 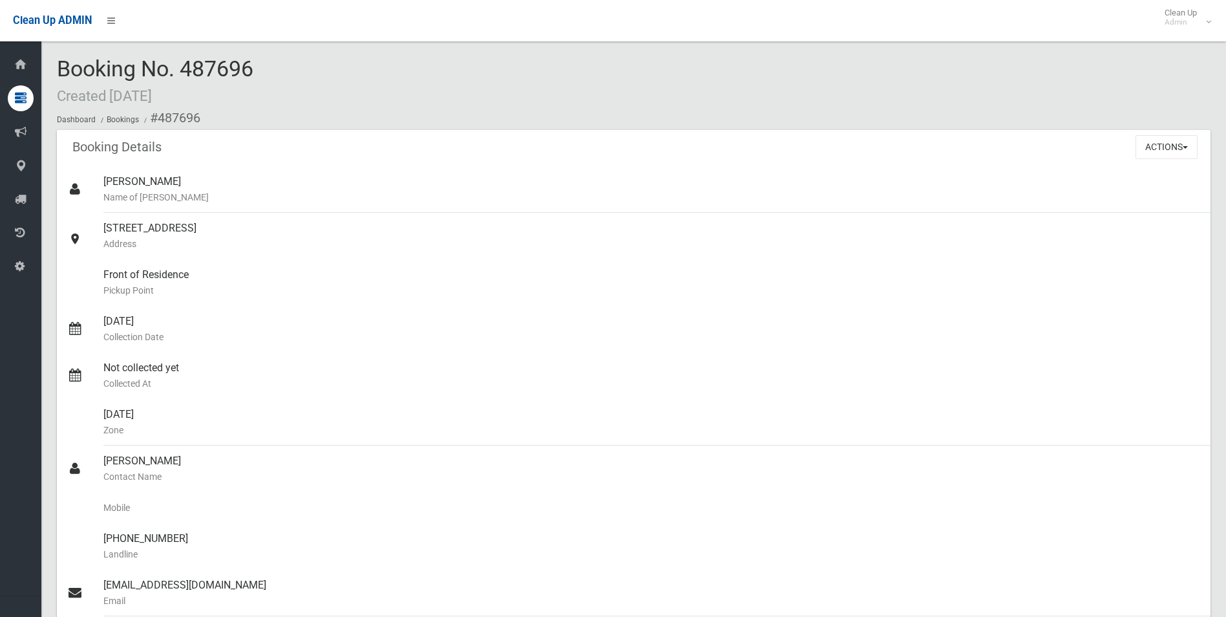 What do you see at coordinates (652, 601) in the screenshot?
I see `small: Email` at bounding box center [652, 601].